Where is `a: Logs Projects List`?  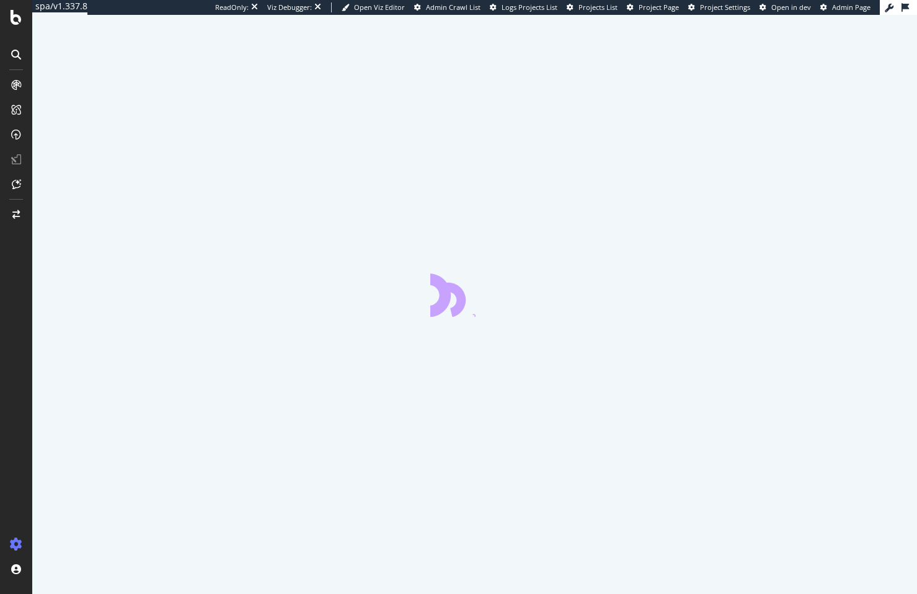 a: Logs Projects List is located at coordinates (523, 7).